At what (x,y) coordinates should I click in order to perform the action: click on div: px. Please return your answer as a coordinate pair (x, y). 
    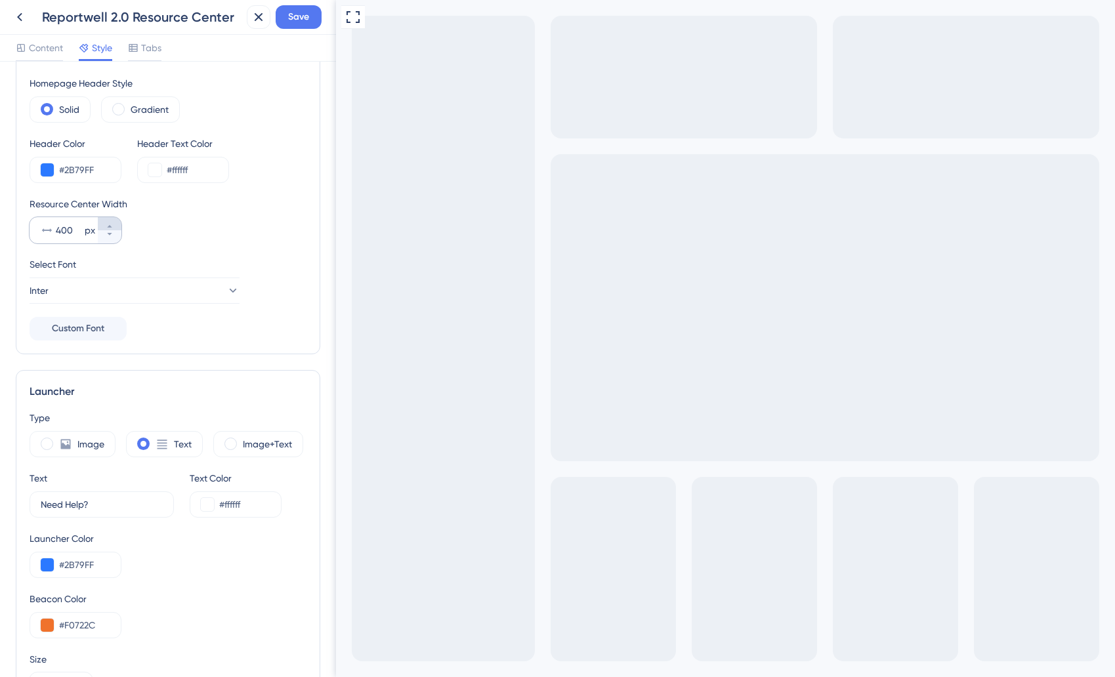
    Looking at the image, I should click on (90, 230).